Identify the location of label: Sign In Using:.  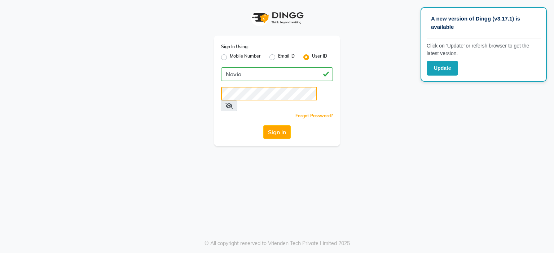
(235, 47).